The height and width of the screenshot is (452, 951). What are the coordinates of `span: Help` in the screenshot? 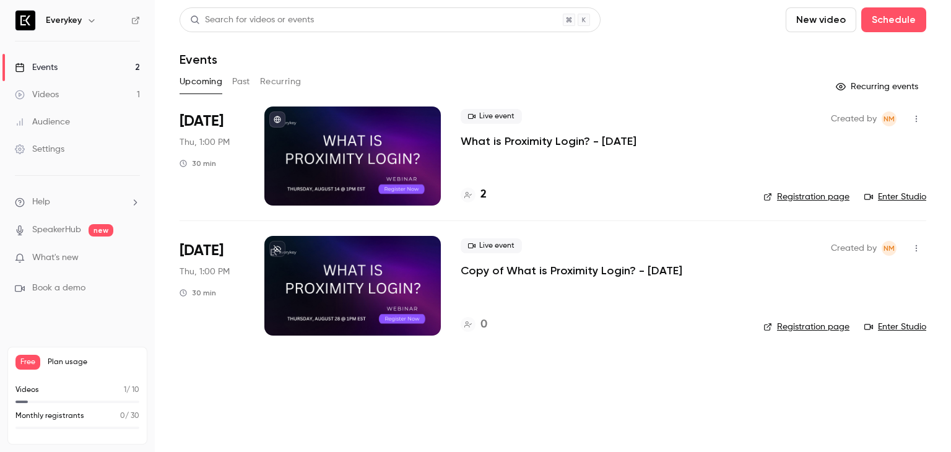 It's located at (41, 202).